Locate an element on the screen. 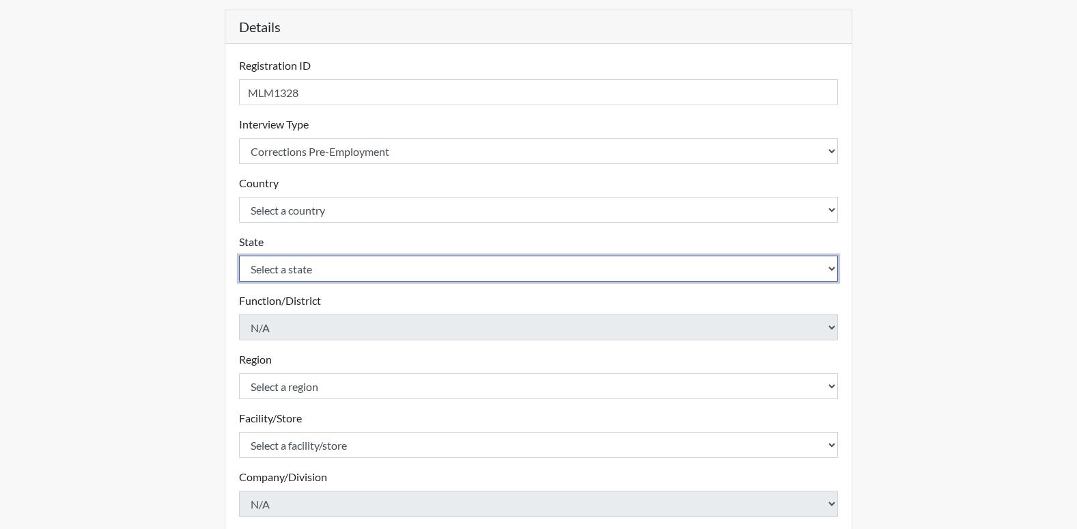 The height and width of the screenshot is (529, 1077). h5: Details is located at coordinates (539, 27).